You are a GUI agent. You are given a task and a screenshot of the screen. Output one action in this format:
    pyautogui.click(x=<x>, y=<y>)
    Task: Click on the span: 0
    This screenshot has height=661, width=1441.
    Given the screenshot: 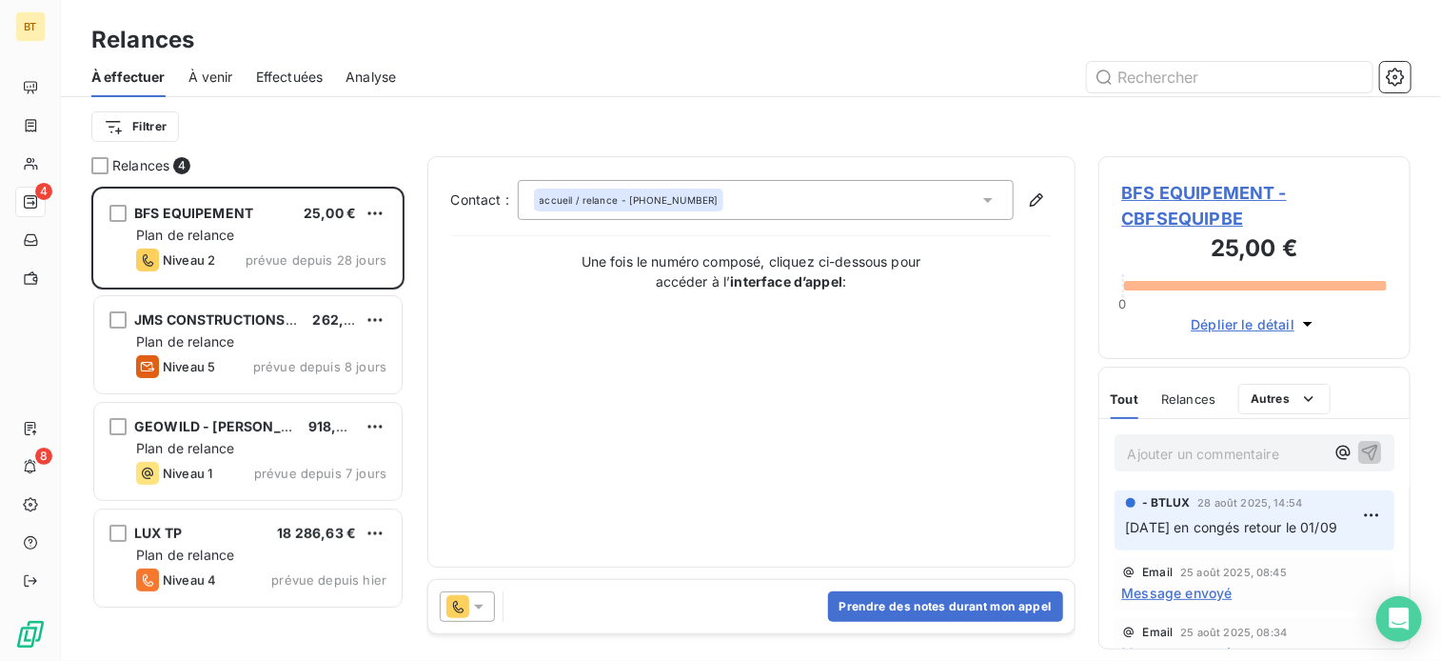 What is the action you would take?
    pyautogui.click(x=1122, y=304)
    